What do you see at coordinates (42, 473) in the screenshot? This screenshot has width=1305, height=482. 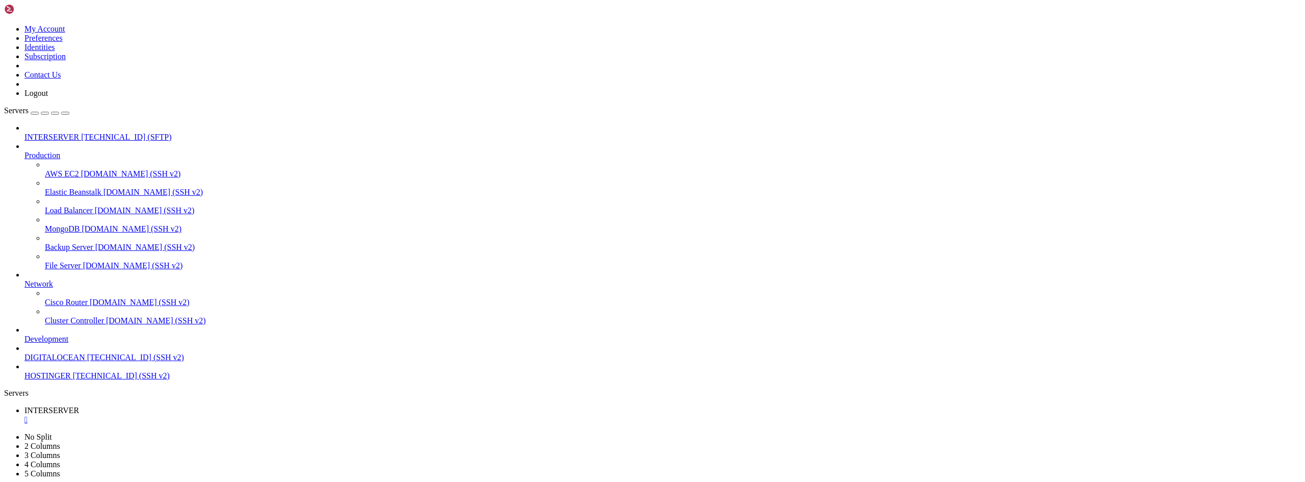 I see `a: 5 Columns` at bounding box center [42, 473].